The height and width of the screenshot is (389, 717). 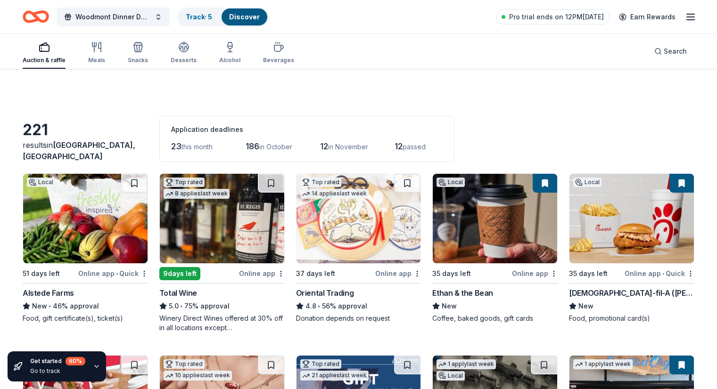 I want to click on img: Image for Total Wine, so click(x=222, y=219).